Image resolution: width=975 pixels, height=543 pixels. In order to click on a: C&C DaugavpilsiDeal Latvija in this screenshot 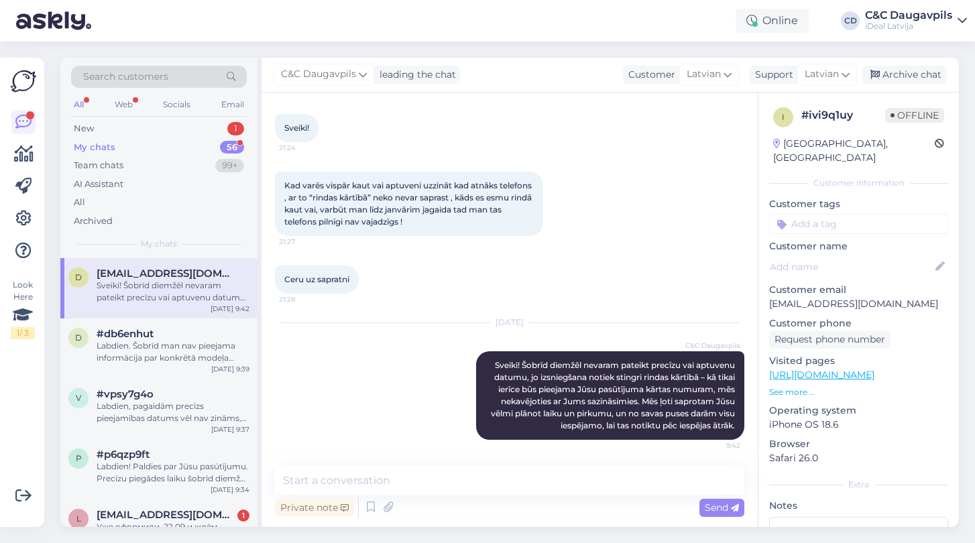, I will do `click(916, 21)`.